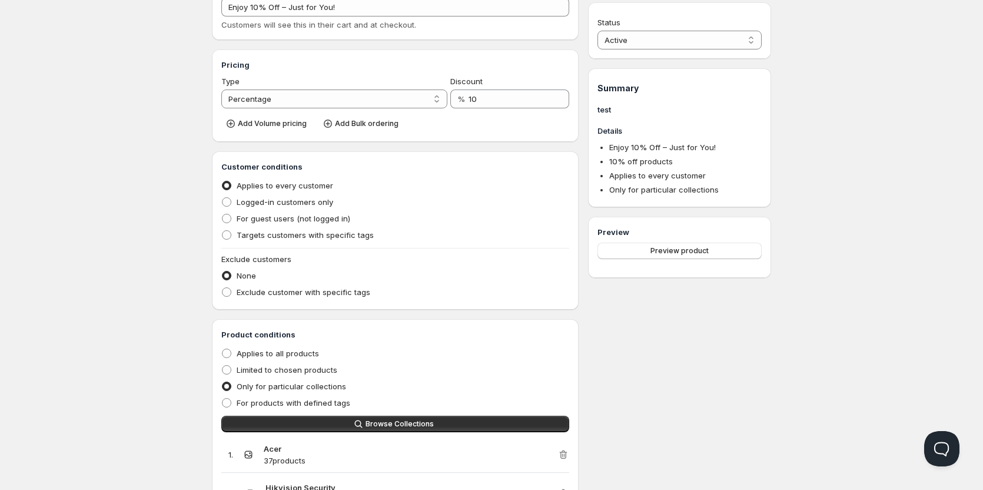 The image size is (983, 490). What do you see at coordinates (293, 218) in the screenshot?
I see `span: For guest users (not logged in)` at bounding box center [293, 218].